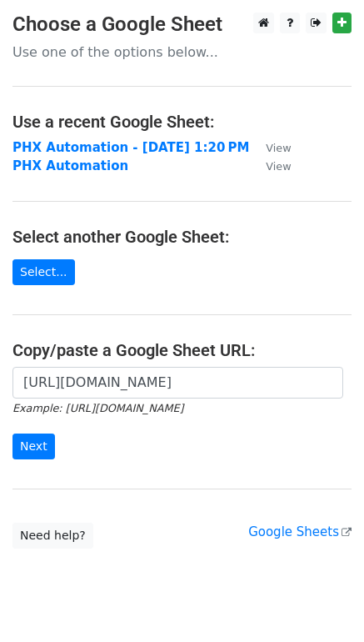 This screenshot has height=642, width=364. Describe the element at coordinates (182, 350) in the screenshot. I see `h4: Copy/paste a Google Sheet URL:` at that location.